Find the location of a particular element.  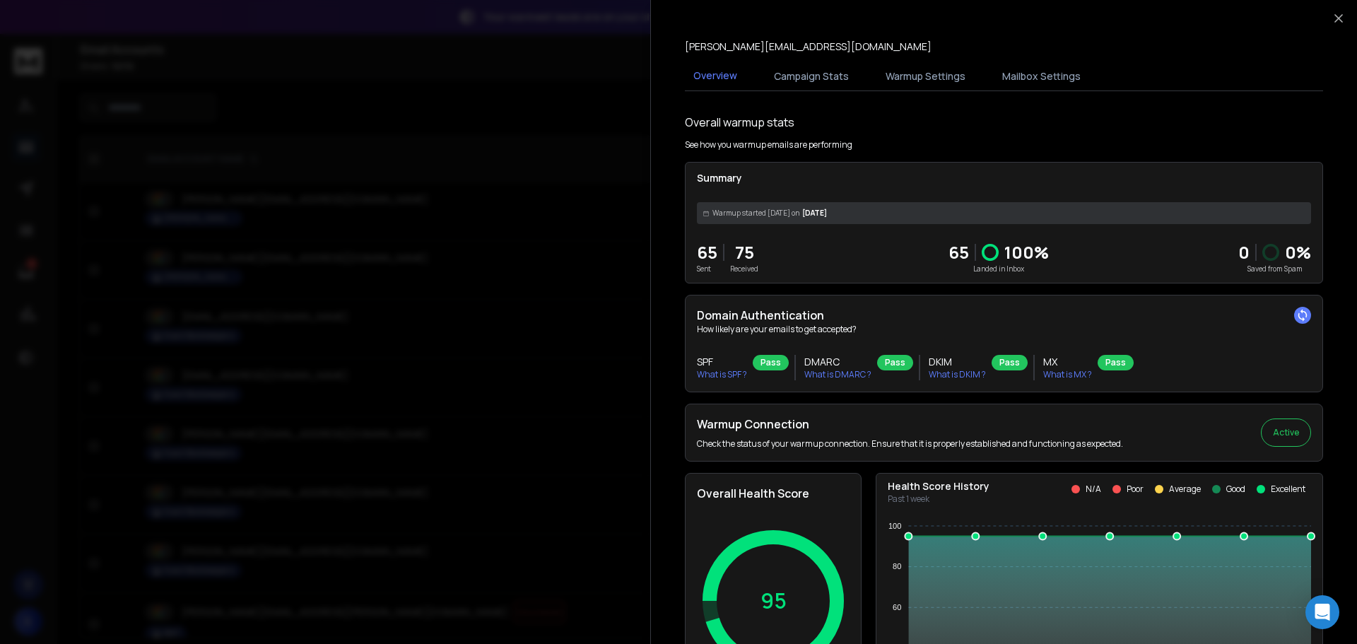

strong: 0 is located at coordinates (1244, 252).